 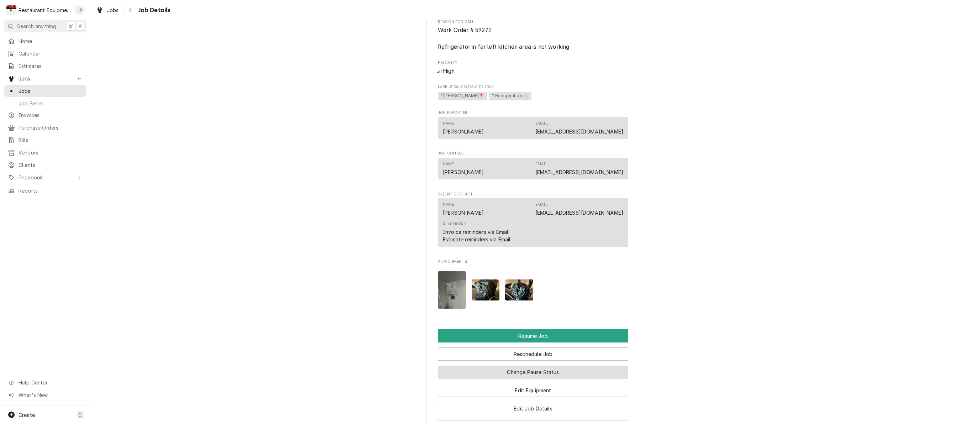 I want to click on span: K, so click(x=80, y=26).